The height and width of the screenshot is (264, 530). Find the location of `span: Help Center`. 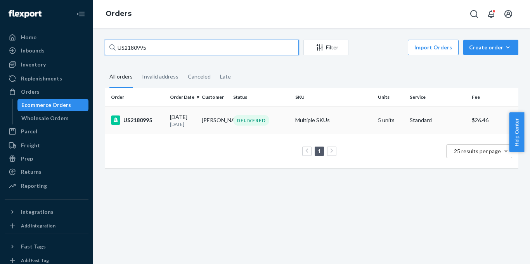

span: Help Center is located at coordinates (517, 132).